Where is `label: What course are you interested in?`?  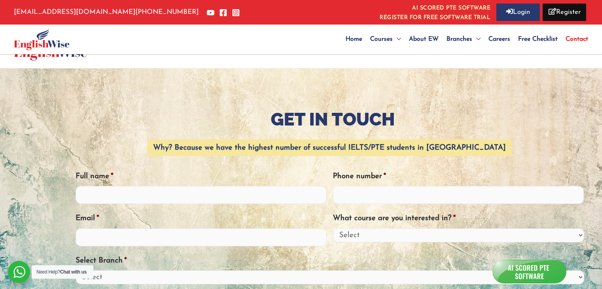 label: What course are you interested in? is located at coordinates (394, 218).